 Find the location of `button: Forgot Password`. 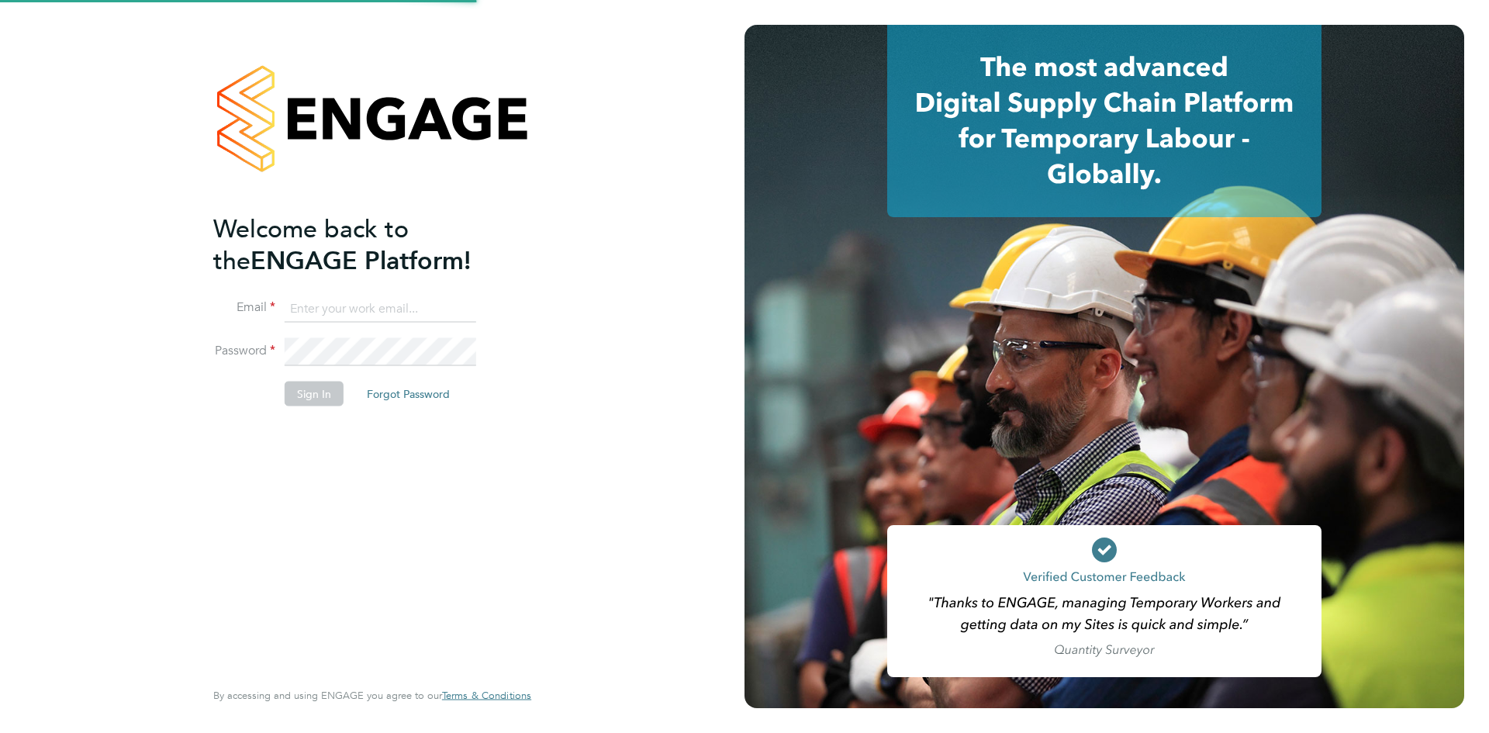

button: Forgot Password is located at coordinates (408, 394).